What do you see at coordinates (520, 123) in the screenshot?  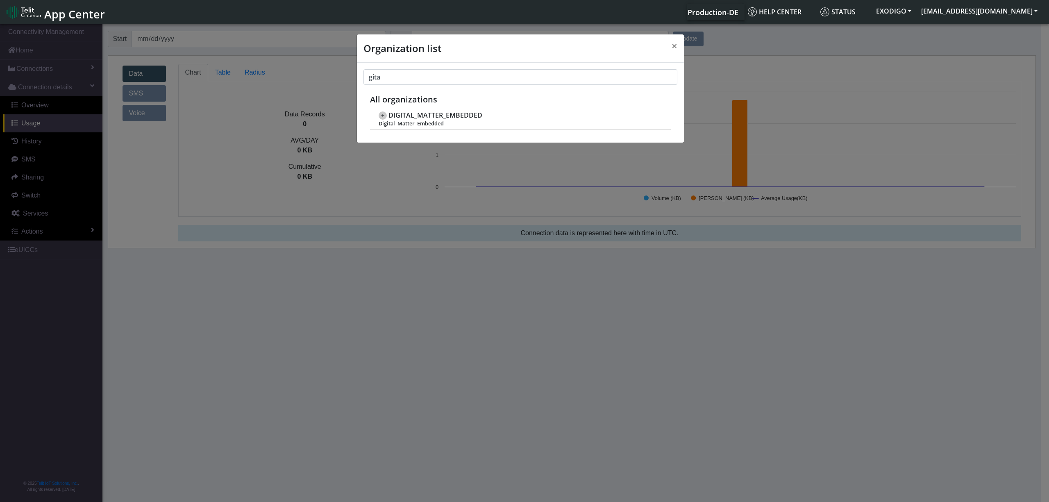 I see `span: Digital_Matter_Embedded` at bounding box center [520, 123].